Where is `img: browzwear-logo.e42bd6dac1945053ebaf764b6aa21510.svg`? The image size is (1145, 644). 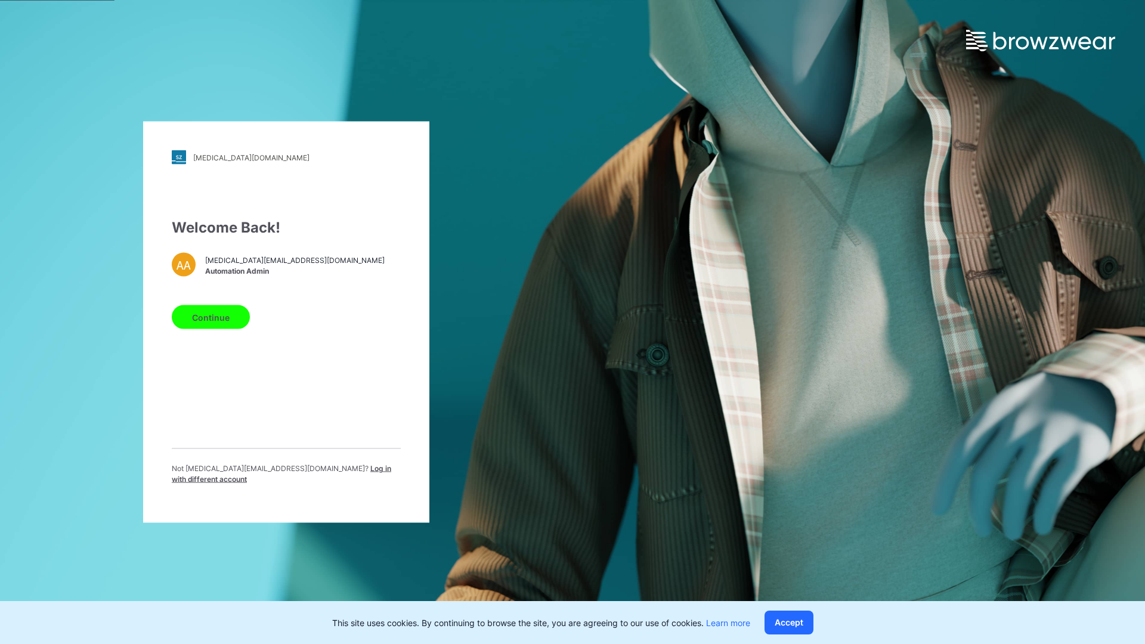 img: browzwear-logo.e42bd6dac1945053ebaf764b6aa21510.svg is located at coordinates (1040, 41).